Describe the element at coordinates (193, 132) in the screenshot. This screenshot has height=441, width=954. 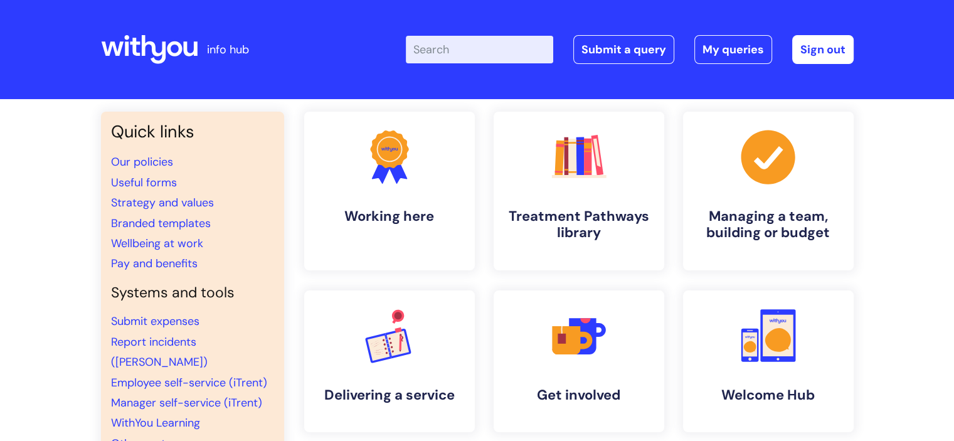
I see `h3: Quick links` at that location.